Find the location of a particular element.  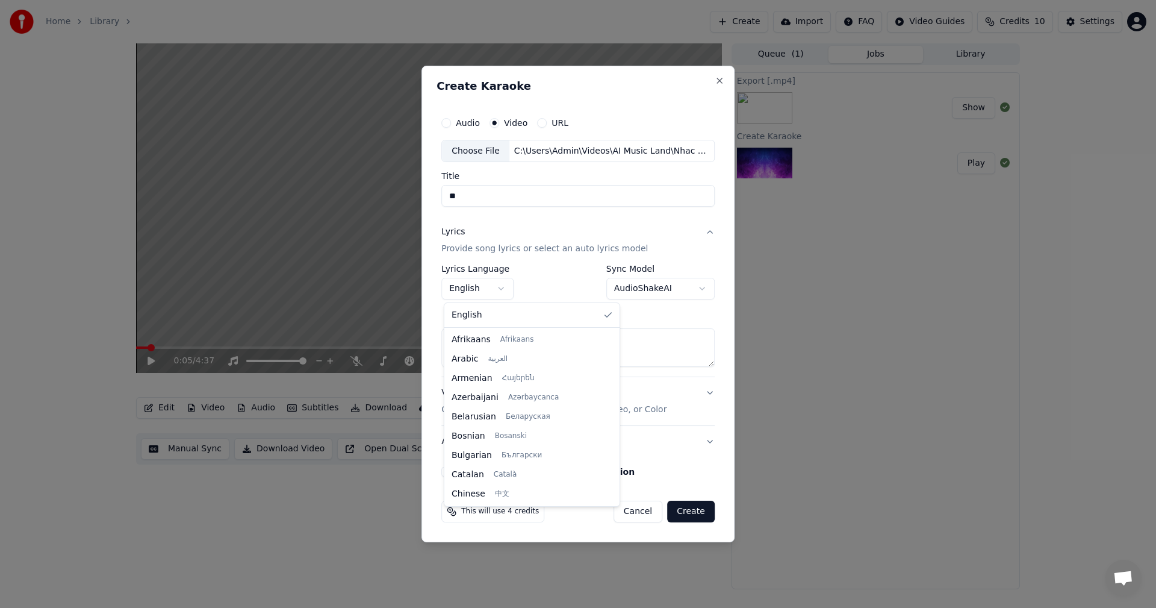

span: Armenian is located at coordinates (472, 378).